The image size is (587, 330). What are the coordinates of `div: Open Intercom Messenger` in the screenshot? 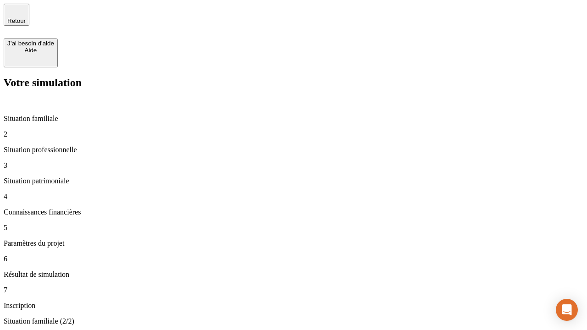 It's located at (566, 310).